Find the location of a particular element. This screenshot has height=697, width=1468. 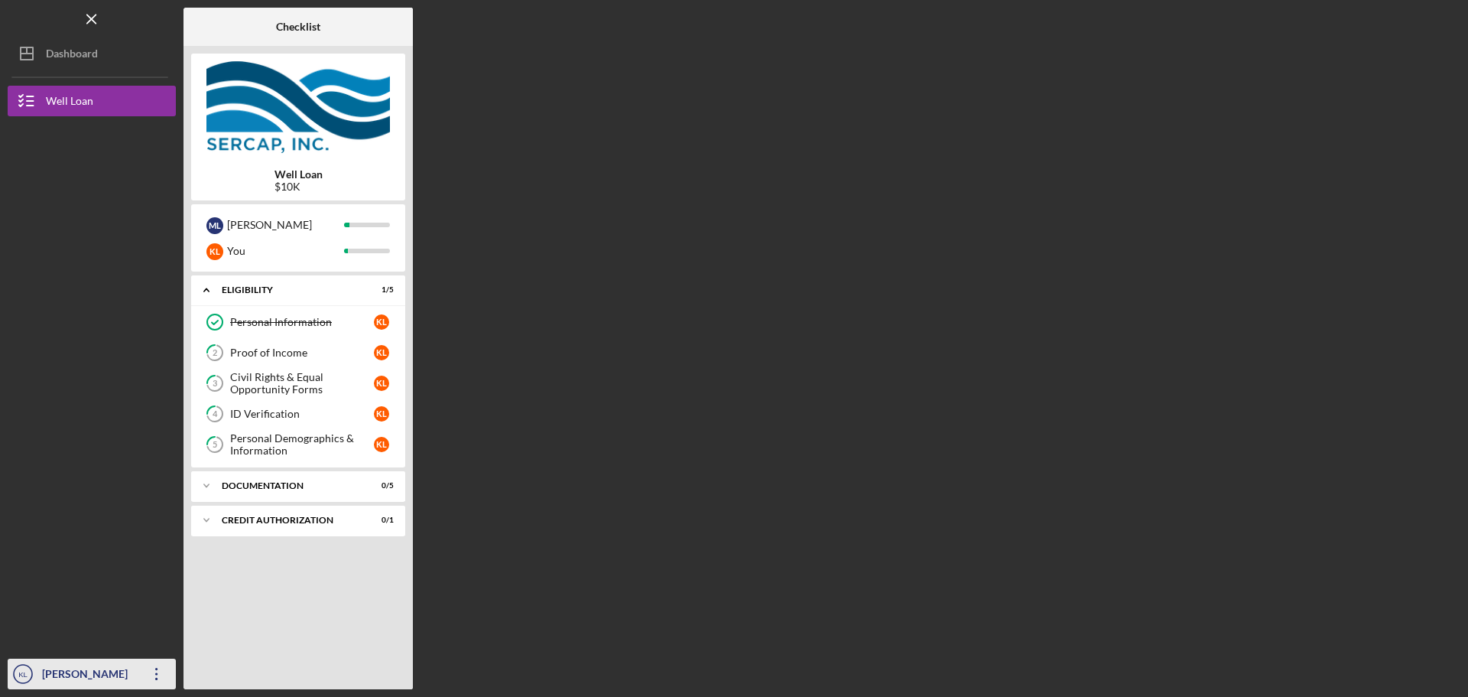

div: CREDIT AUTHORIZATION is located at coordinates (288, 520).